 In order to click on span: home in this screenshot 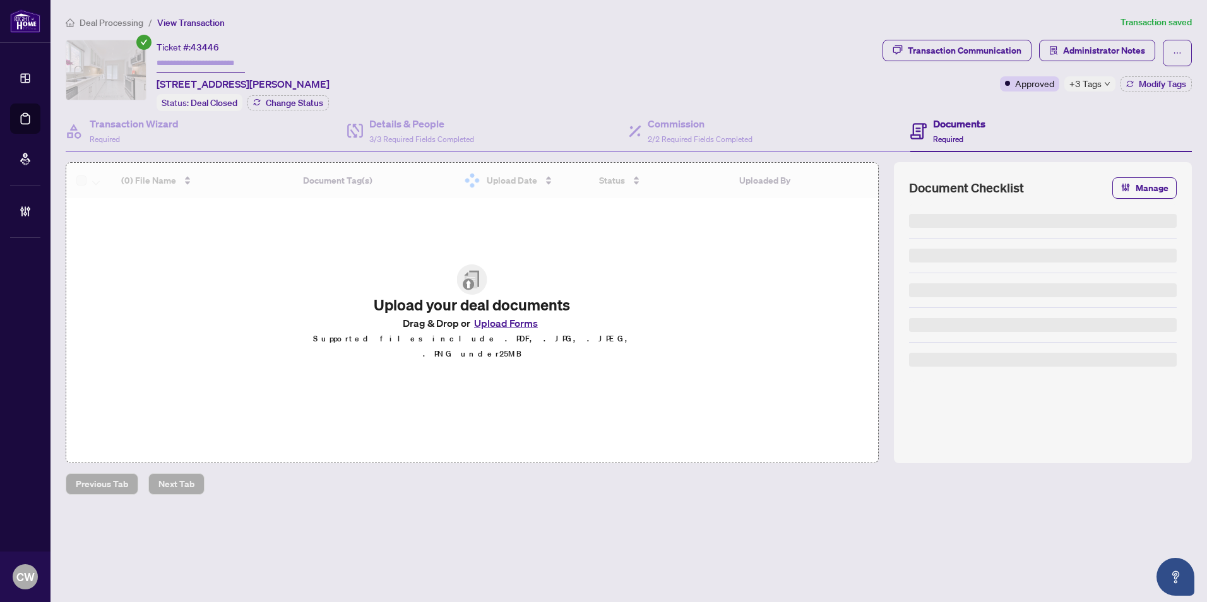, I will do `click(70, 23)`.